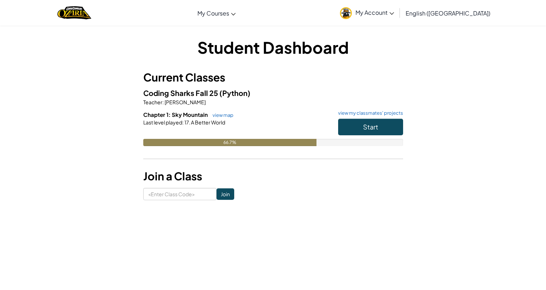 Image resolution: width=546 pixels, height=290 pixels. I want to click on span: My Account, so click(375, 12).